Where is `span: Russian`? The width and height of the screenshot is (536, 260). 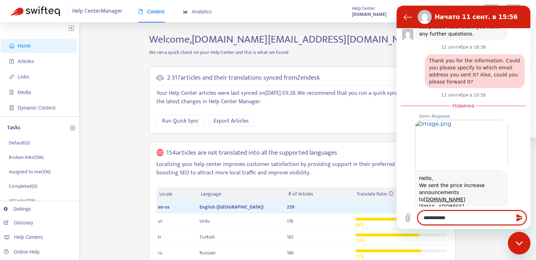
span: Russian is located at coordinates (207, 253).